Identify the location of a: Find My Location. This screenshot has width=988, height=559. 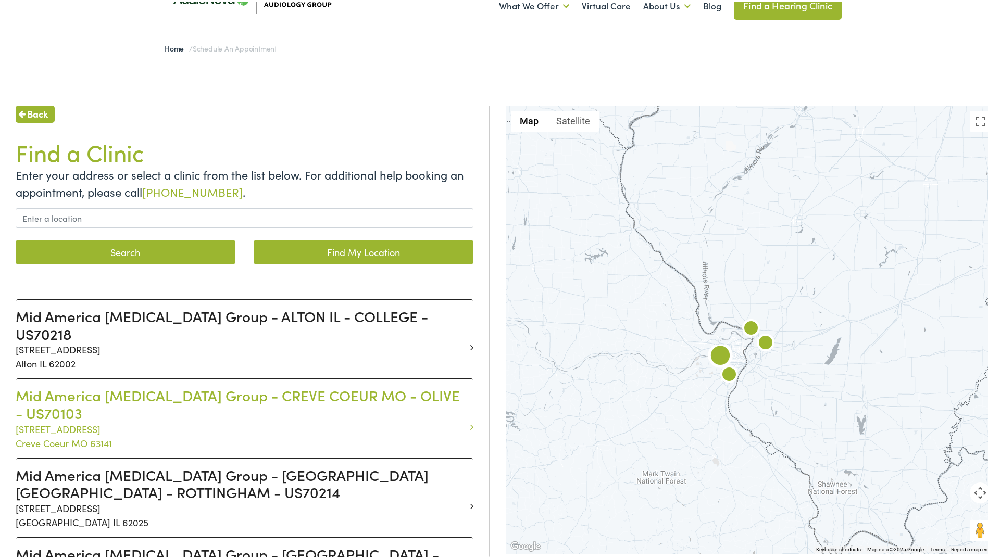
(363, 250).